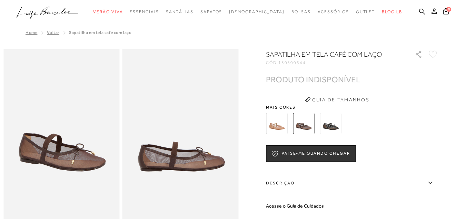 This screenshot has height=219, width=466. What do you see at coordinates (304, 123) in the screenshot?
I see `img: SAPATILHA EM TELA CAFÉ COM LAÇO` at bounding box center [304, 123].